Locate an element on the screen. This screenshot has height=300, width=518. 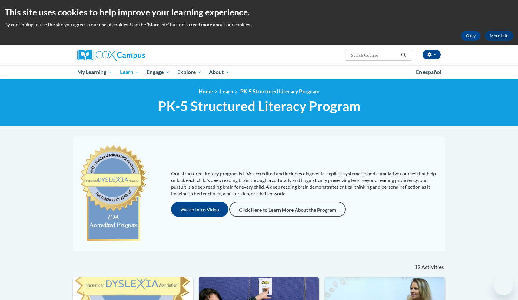
a: Engage is located at coordinates (158, 72).